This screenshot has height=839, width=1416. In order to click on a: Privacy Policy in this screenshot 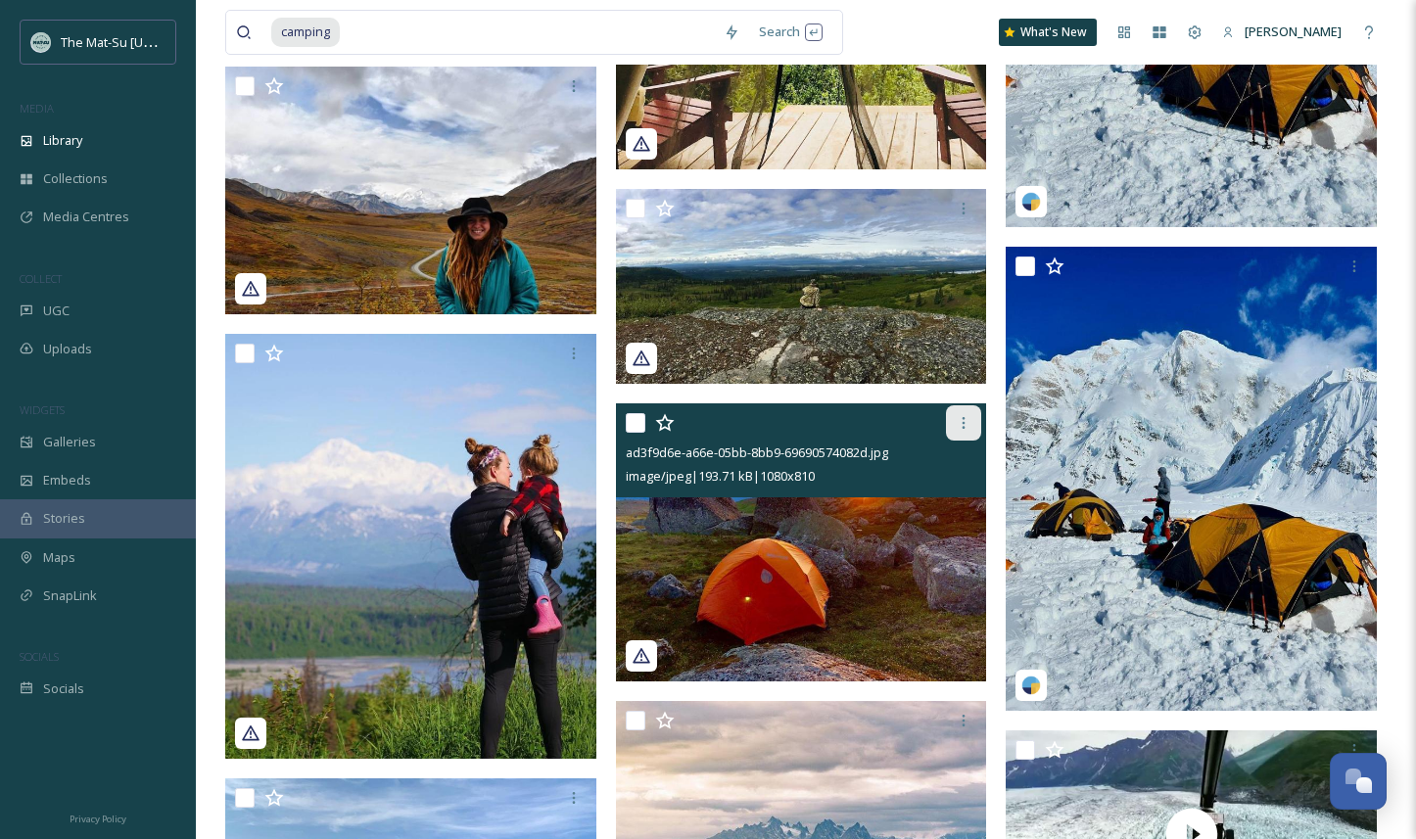, I will do `click(98, 817)`.